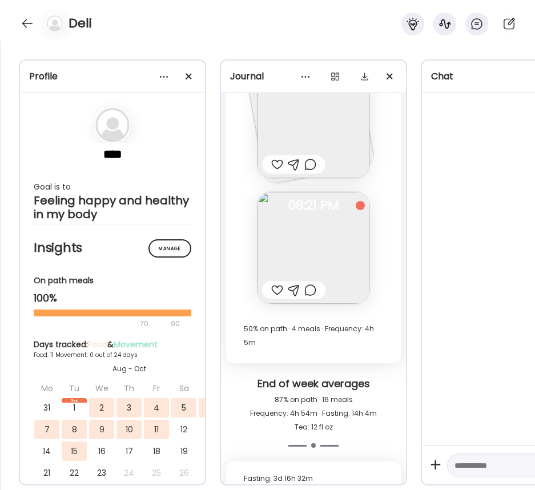  Describe the element at coordinates (113, 248) in the screenshot. I see `h2: Insights` at that location.